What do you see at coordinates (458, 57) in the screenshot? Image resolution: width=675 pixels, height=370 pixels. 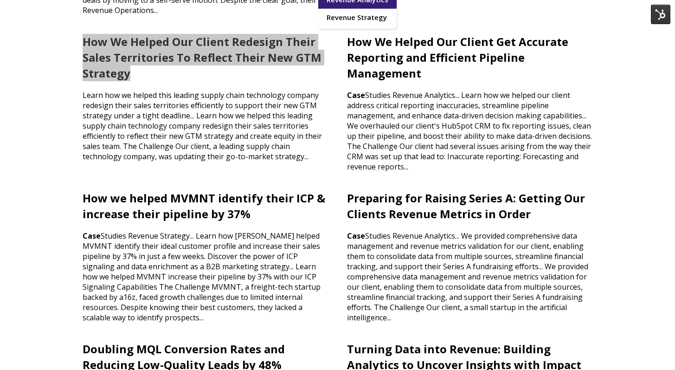 I see `a: How We Helped Our Client Get Accurate Reporting and Efficient Pipeline Management` at bounding box center [458, 57].